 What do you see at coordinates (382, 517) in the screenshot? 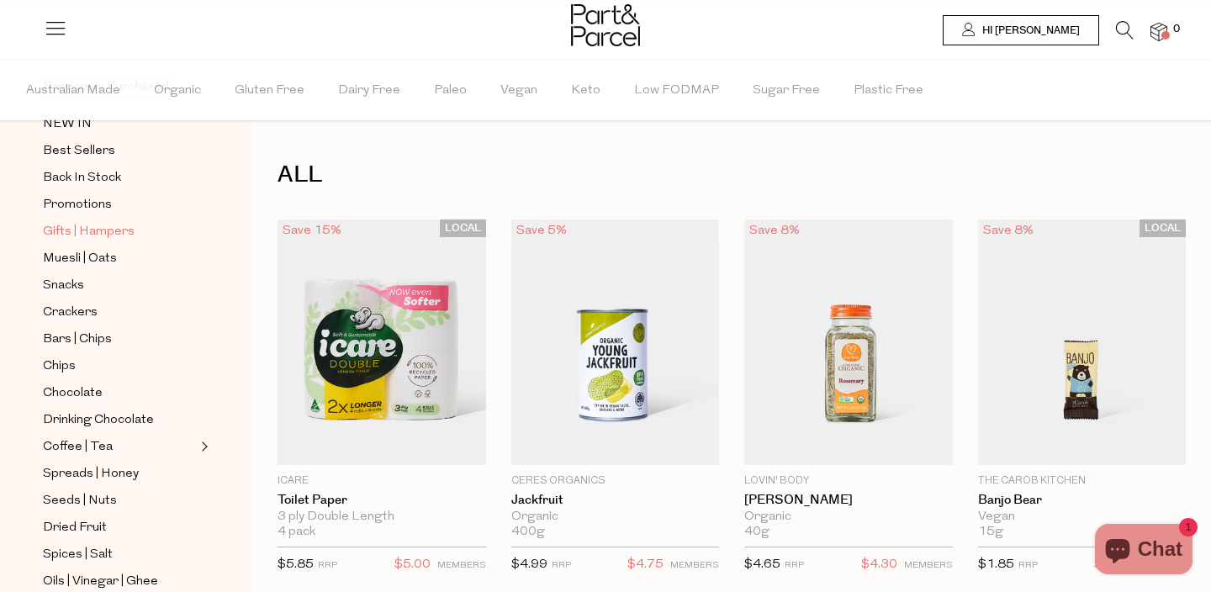
I see `div: 3 ply Double Length` at bounding box center [382, 517].